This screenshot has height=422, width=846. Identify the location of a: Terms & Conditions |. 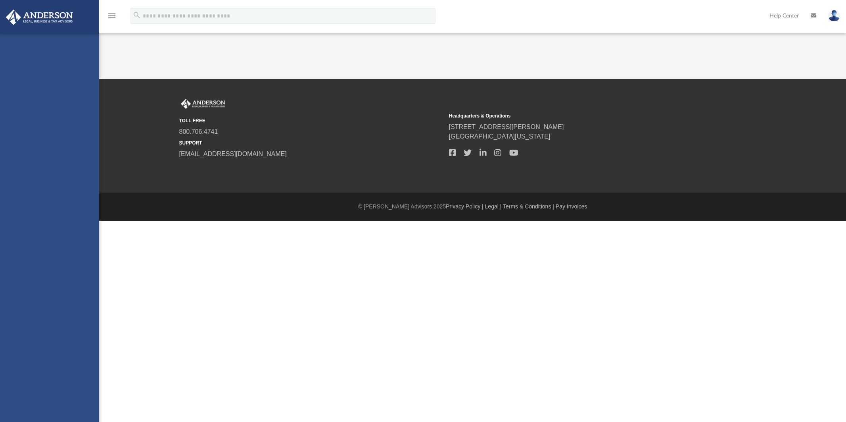
(528, 206).